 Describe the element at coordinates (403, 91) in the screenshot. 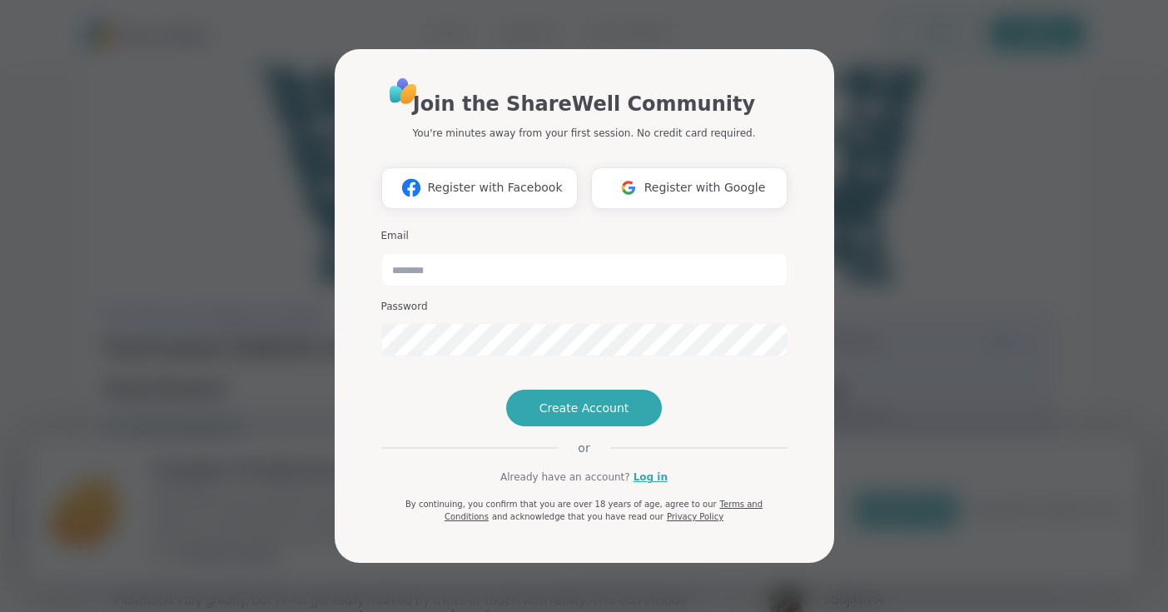

I see `img: ShareWell Logo` at that location.